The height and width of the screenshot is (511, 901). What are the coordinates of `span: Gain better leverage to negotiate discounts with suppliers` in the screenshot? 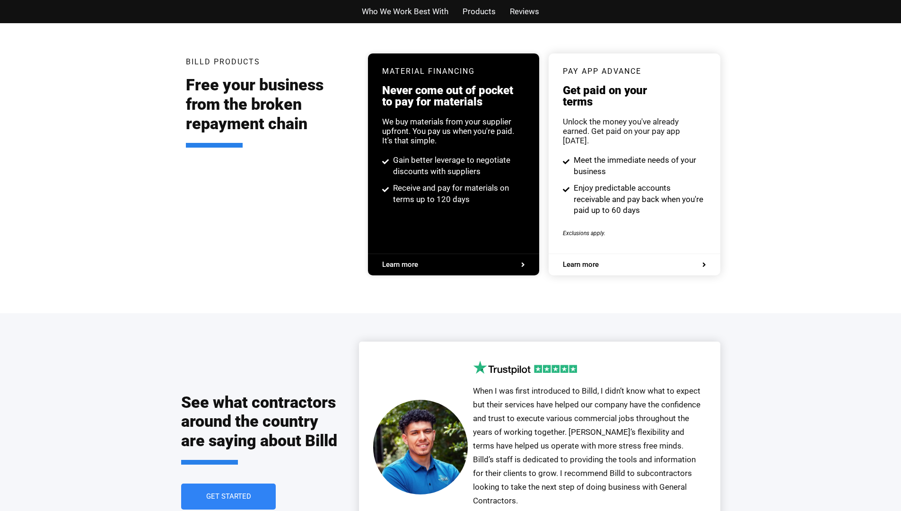 It's located at (458, 166).